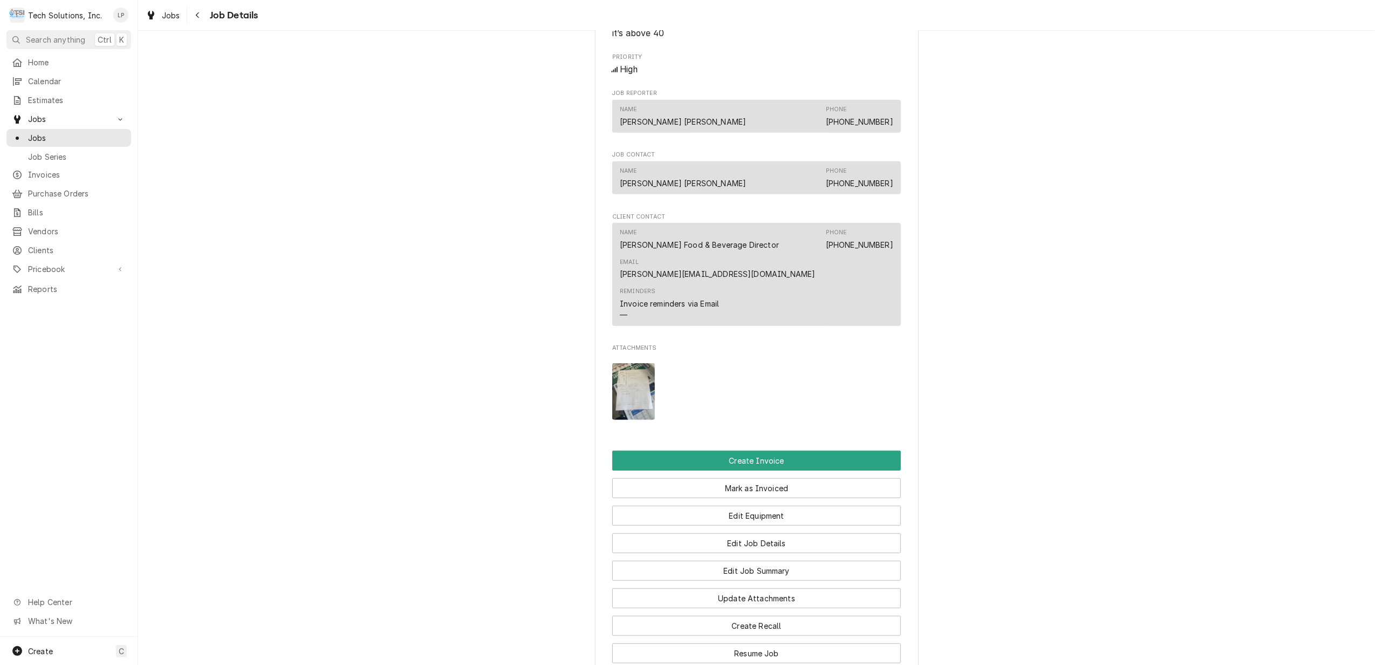 This screenshot has height=665, width=1375. What do you see at coordinates (69, 212) in the screenshot?
I see `a: Bills` at bounding box center [69, 212].